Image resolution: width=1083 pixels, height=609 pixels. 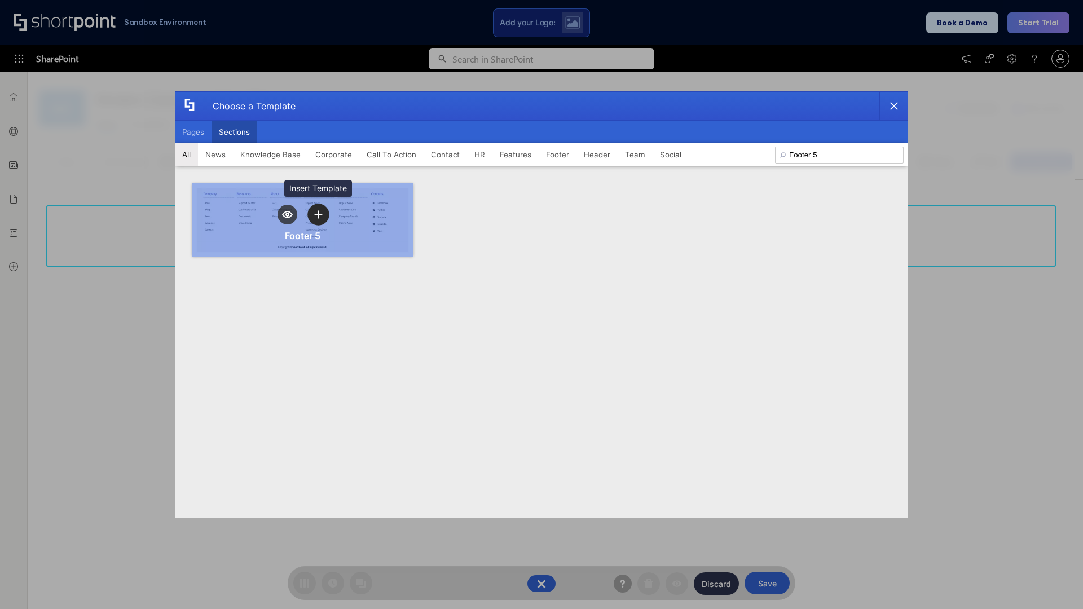 What do you see at coordinates (302, 236) in the screenshot?
I see `div: Footer 5` at bounding box center [302, 236].